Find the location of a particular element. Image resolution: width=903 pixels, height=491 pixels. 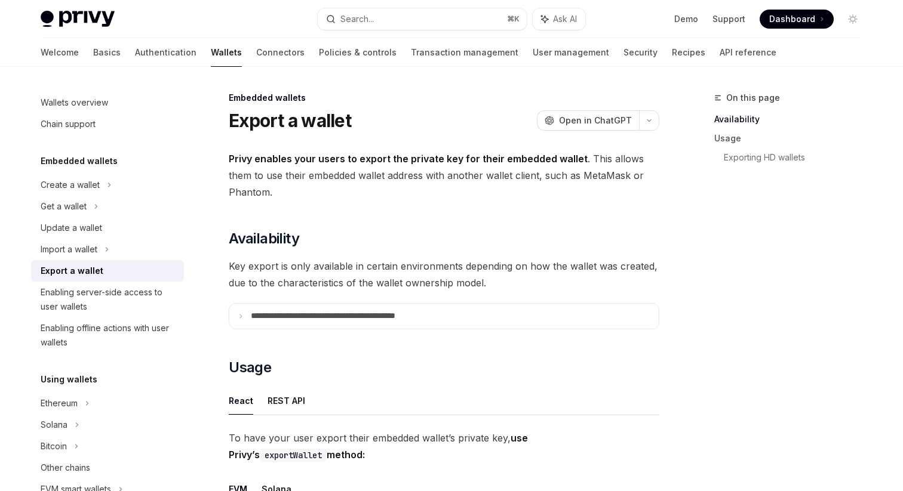

div: Ethereum is located at coordinates (59, 404).